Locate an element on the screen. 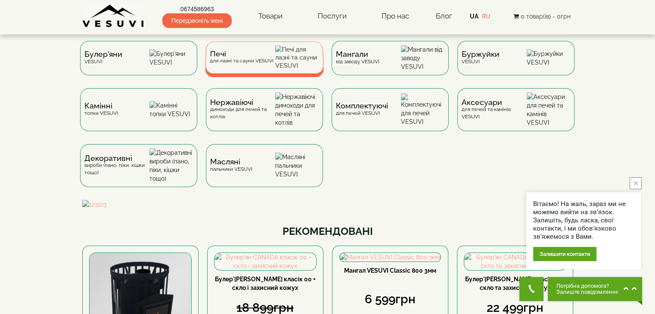  a: Печідля лазні та сауни VESUVI Печі для лазні та сауни VESUVI is located at coordinates (265, 65).